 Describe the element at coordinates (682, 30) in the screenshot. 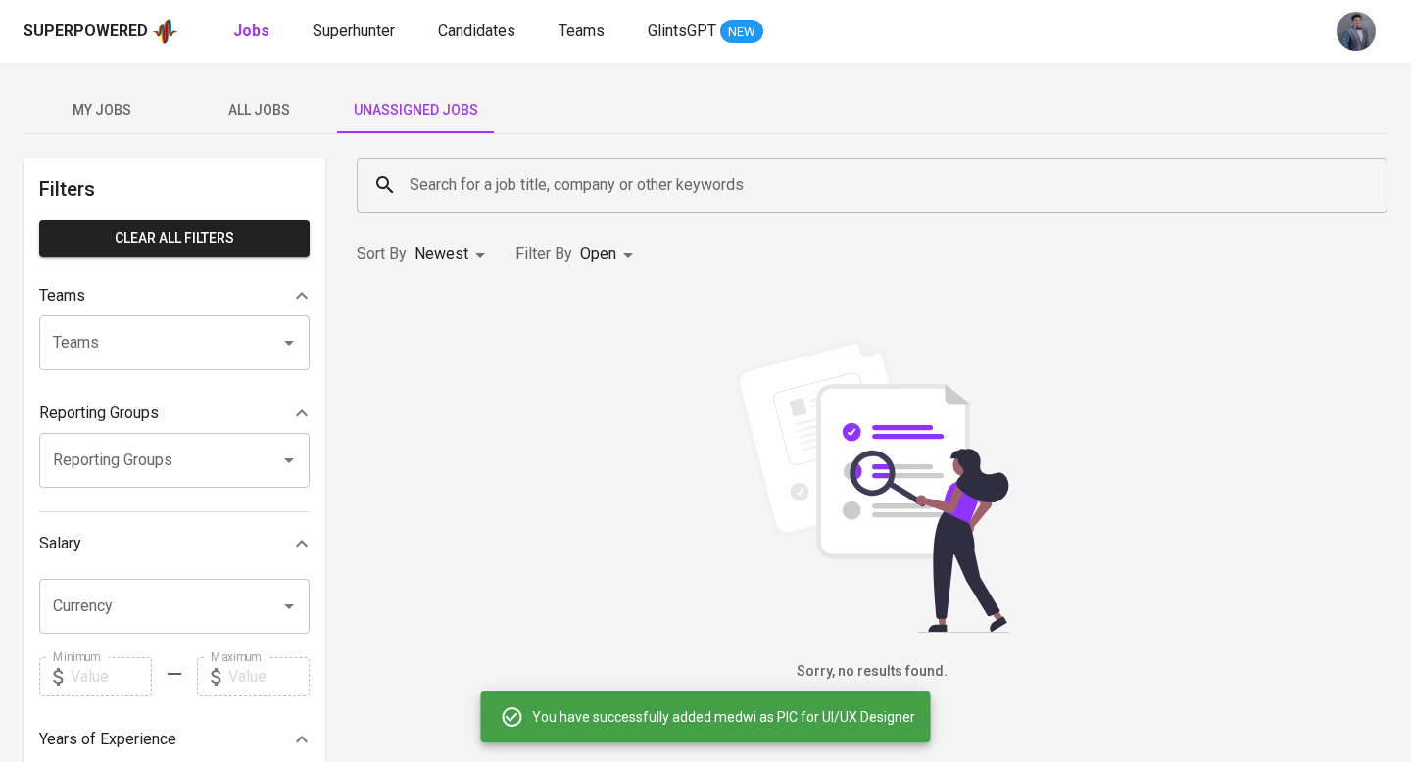

I see `span: GlintsGPT` at that location.